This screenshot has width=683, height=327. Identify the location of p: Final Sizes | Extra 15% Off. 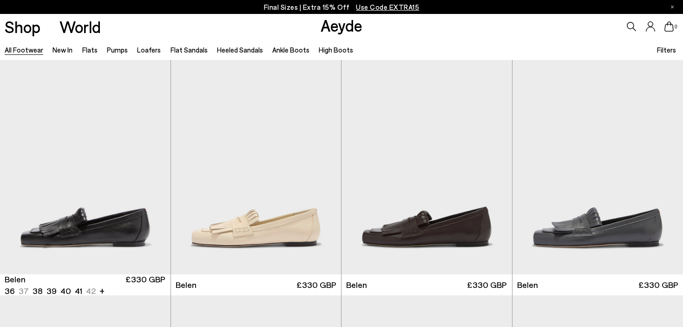
(342, 7).